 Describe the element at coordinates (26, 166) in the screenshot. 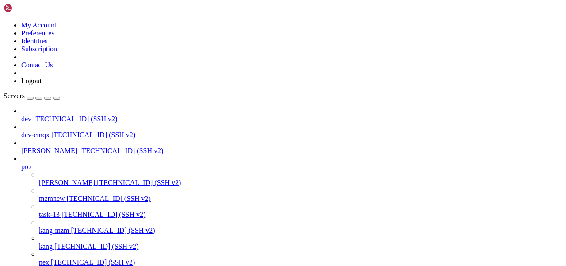

I see `span: pro` at that location.